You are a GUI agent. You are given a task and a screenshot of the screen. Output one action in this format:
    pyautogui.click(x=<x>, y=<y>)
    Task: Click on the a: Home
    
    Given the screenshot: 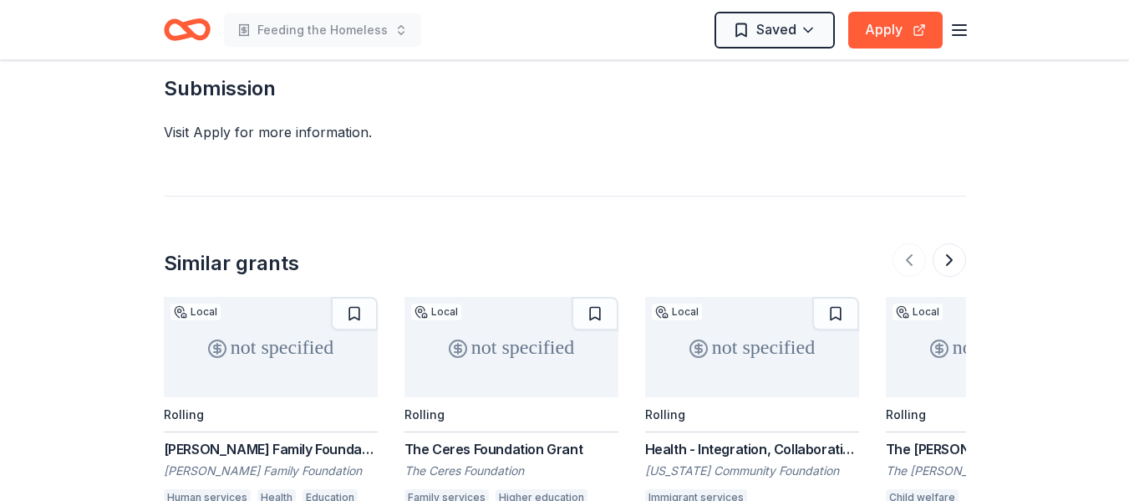 What is the action you would take?
    pyautogui.click(x=187, y=29)
    